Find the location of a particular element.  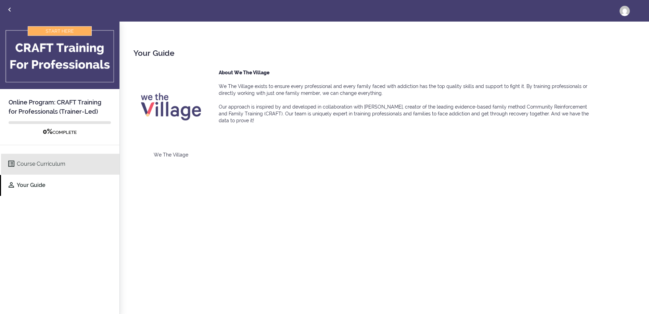

a: Your Guide is located at coordinates (60, 185).